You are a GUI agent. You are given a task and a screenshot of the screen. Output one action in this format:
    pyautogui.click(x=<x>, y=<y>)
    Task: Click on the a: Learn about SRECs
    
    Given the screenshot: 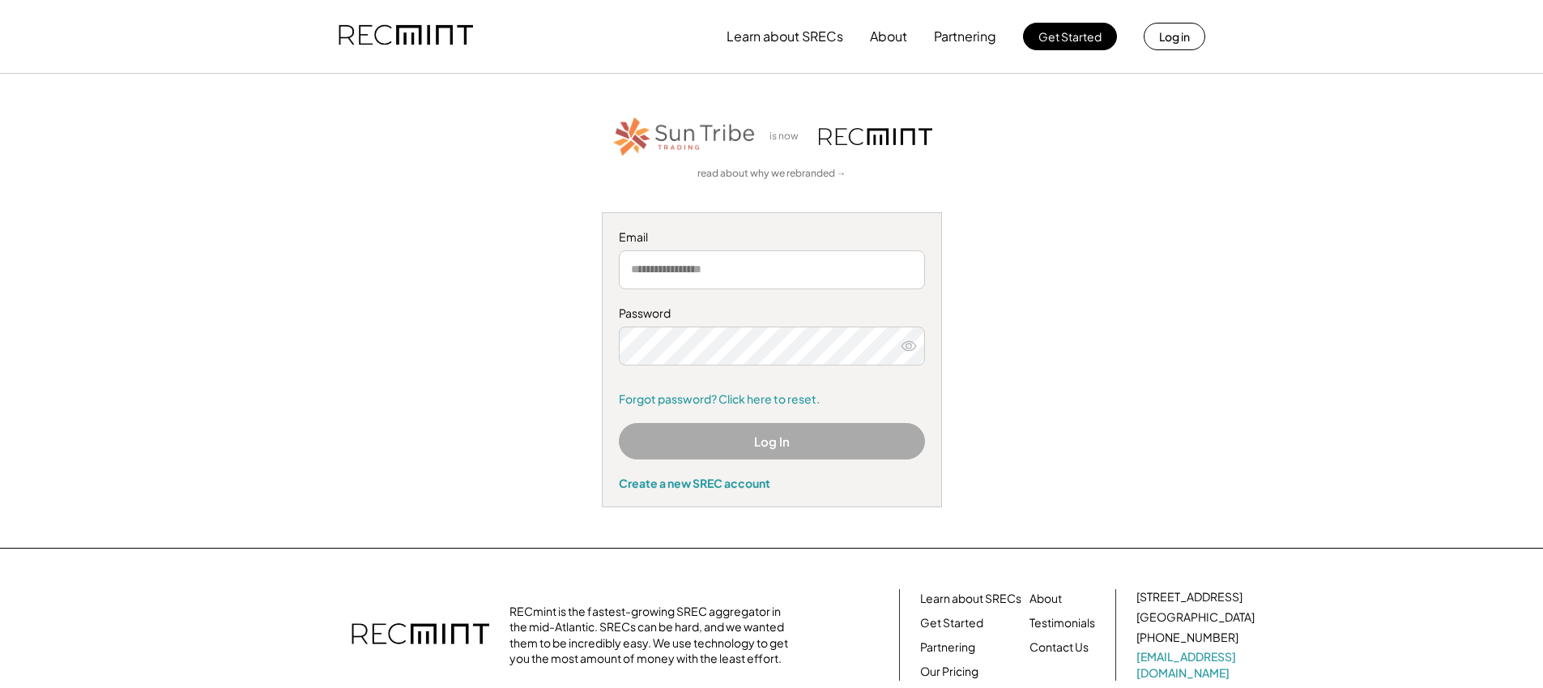 What is the action you would take?
    pyautogui.click(x=970, y=599)
    